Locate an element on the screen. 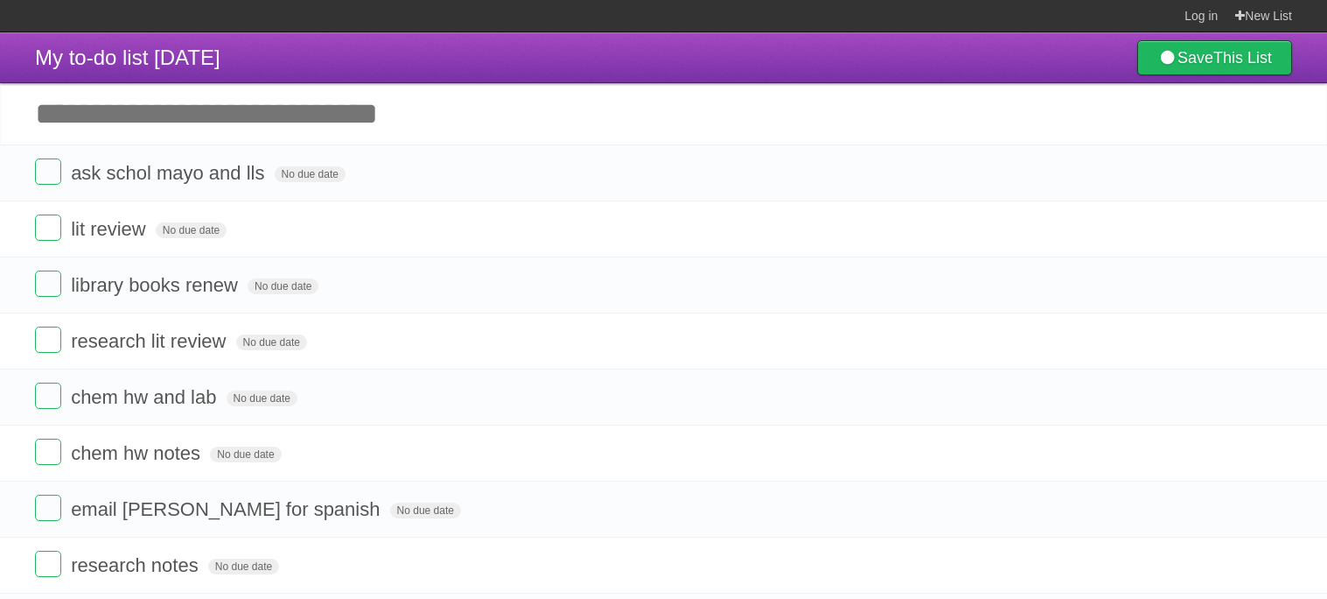 The width and height of the screenshot is (1327, 599). span: ask schol mayo and lls is located at coordinates (170, 172).